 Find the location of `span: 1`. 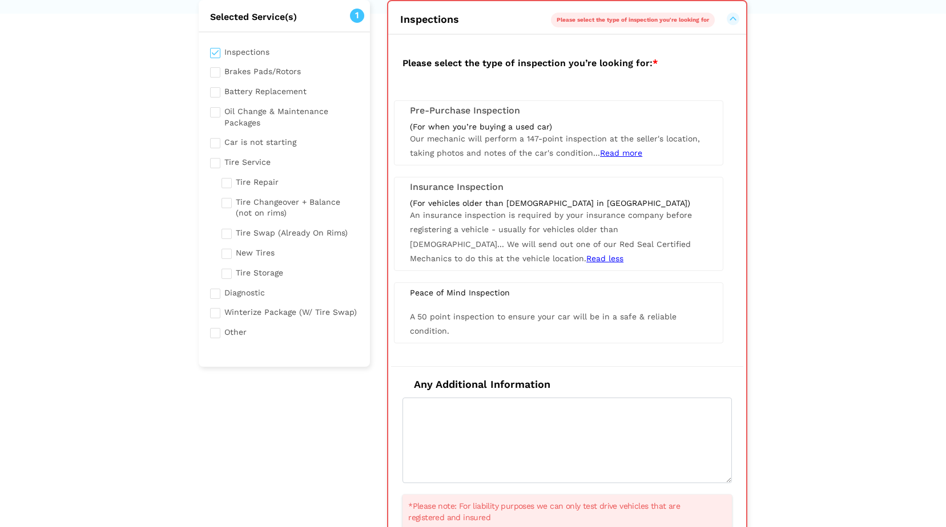

span: 1 is located at coordinates (357, 15).